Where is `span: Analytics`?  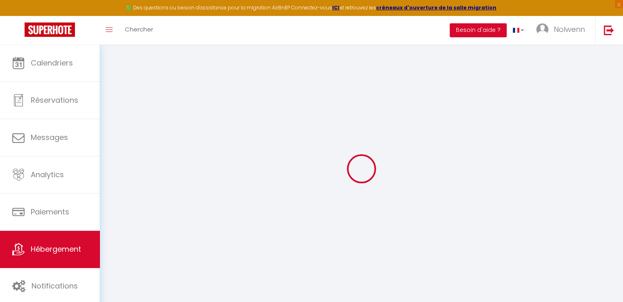 span: Analytics is located at coordinates (47, 175).